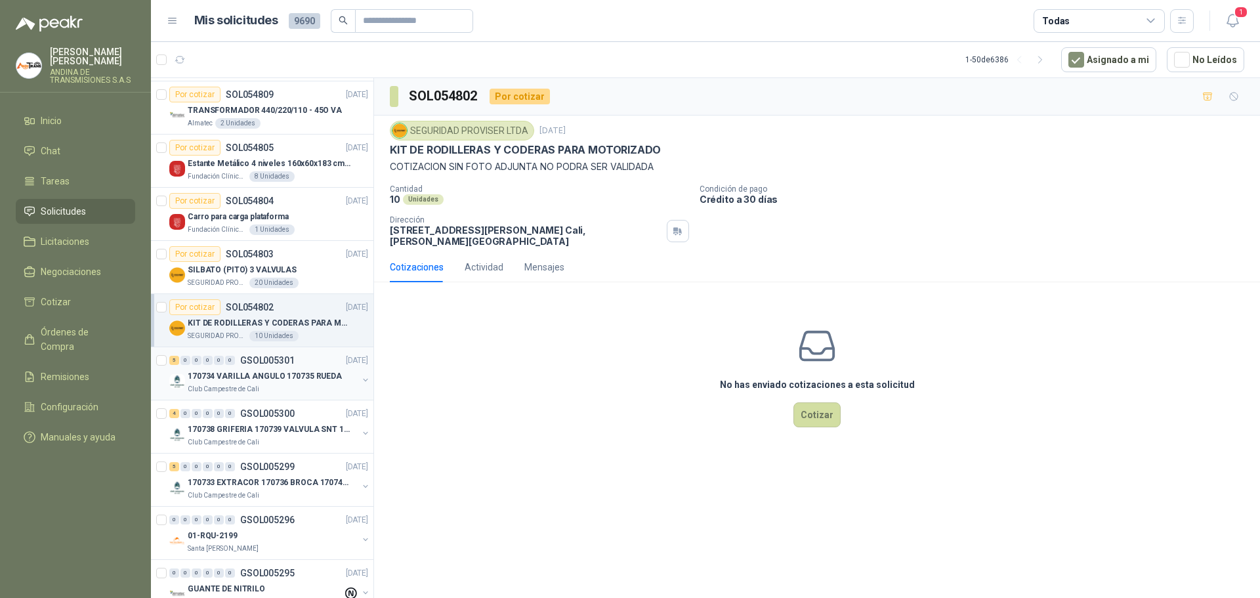  I want to click on p: GSOL005296, so click(267, 520).